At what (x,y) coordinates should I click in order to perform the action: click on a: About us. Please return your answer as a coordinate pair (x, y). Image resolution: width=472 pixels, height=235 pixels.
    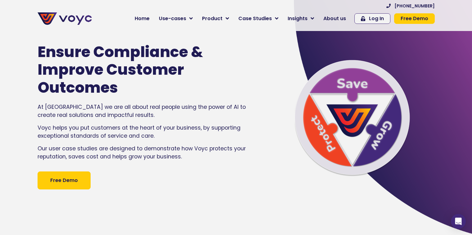
    Looking at the image, I should click on (335, 19).